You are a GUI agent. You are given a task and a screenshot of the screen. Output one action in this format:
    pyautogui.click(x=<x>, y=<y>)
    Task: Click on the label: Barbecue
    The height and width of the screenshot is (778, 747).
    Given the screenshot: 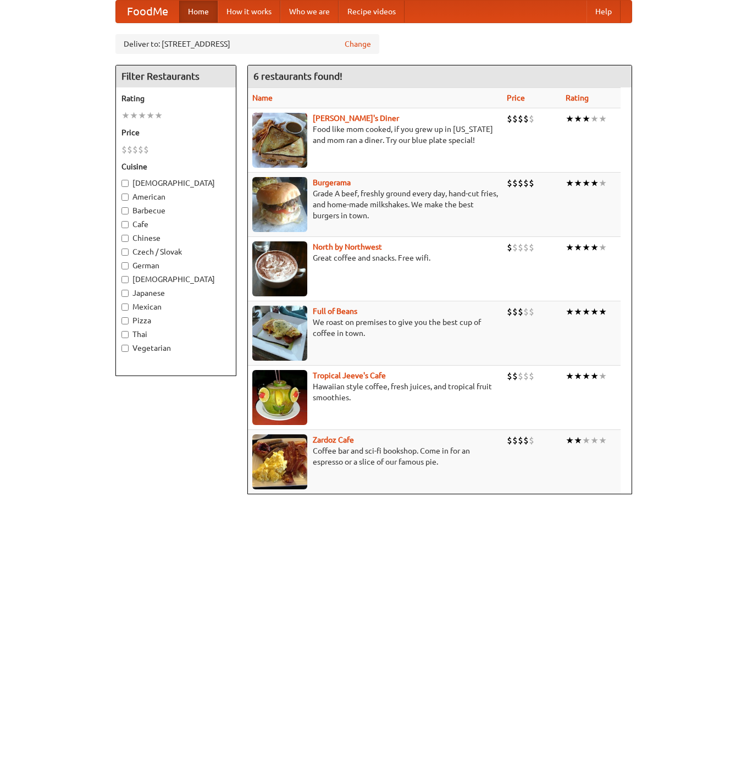 What is the action you would take?
    pyautogui.click(x=176, y=211)
    